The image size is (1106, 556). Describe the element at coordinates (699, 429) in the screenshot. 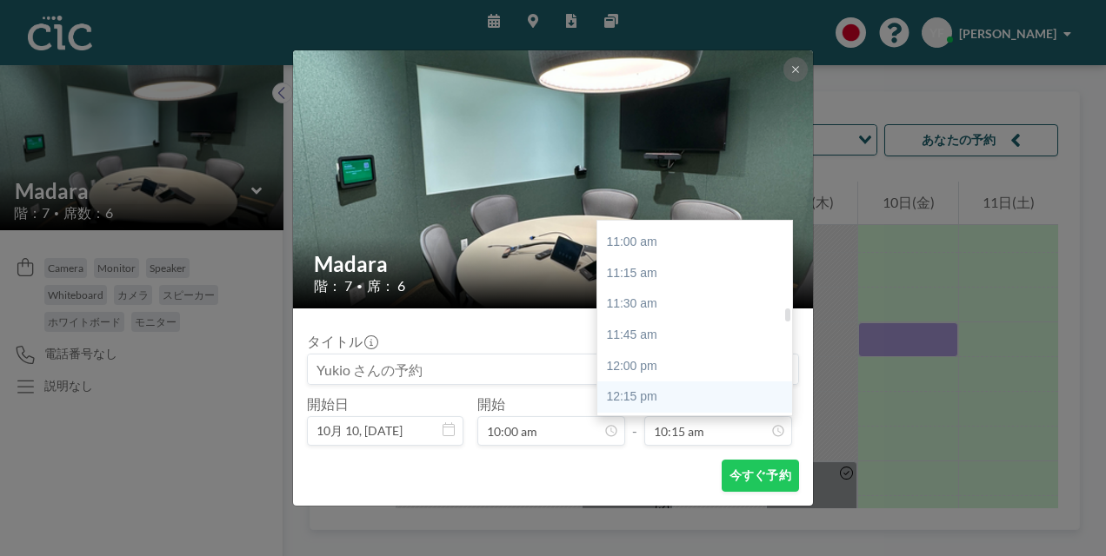

I see `div: 12:30 pm` at that location.